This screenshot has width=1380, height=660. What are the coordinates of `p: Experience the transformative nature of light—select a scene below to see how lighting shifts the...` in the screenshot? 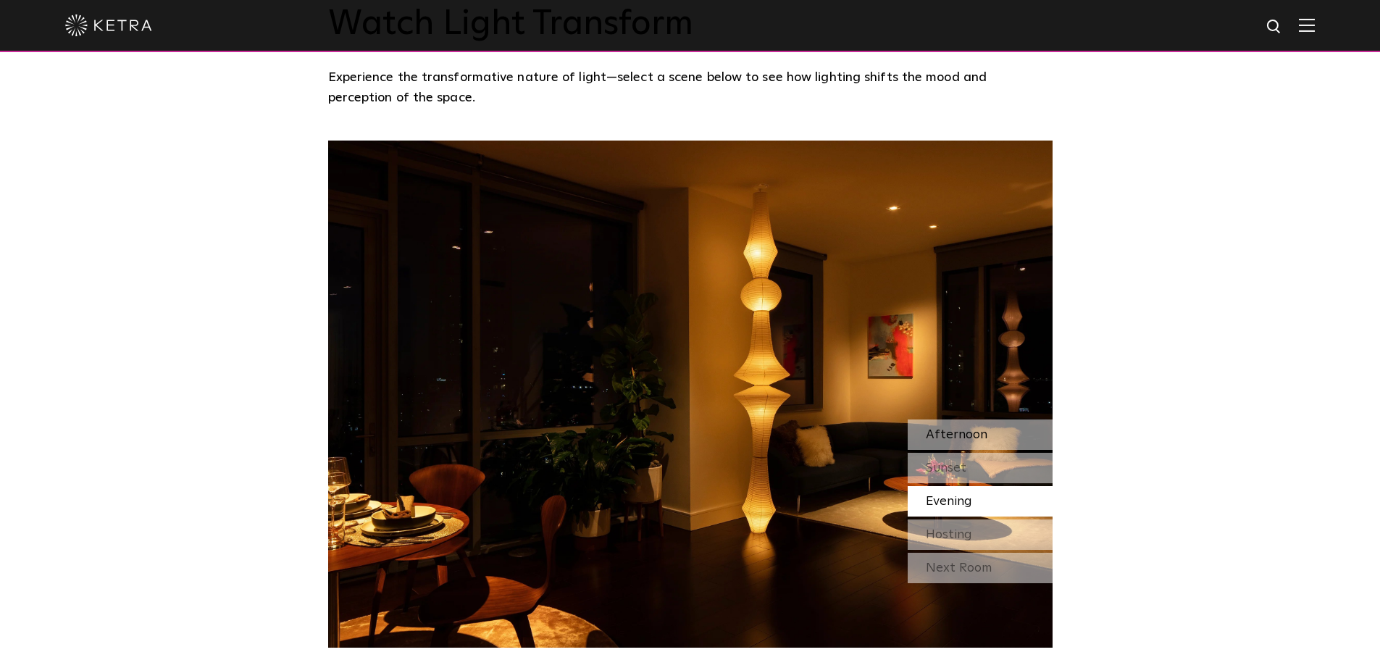 It's located at (687, 88).